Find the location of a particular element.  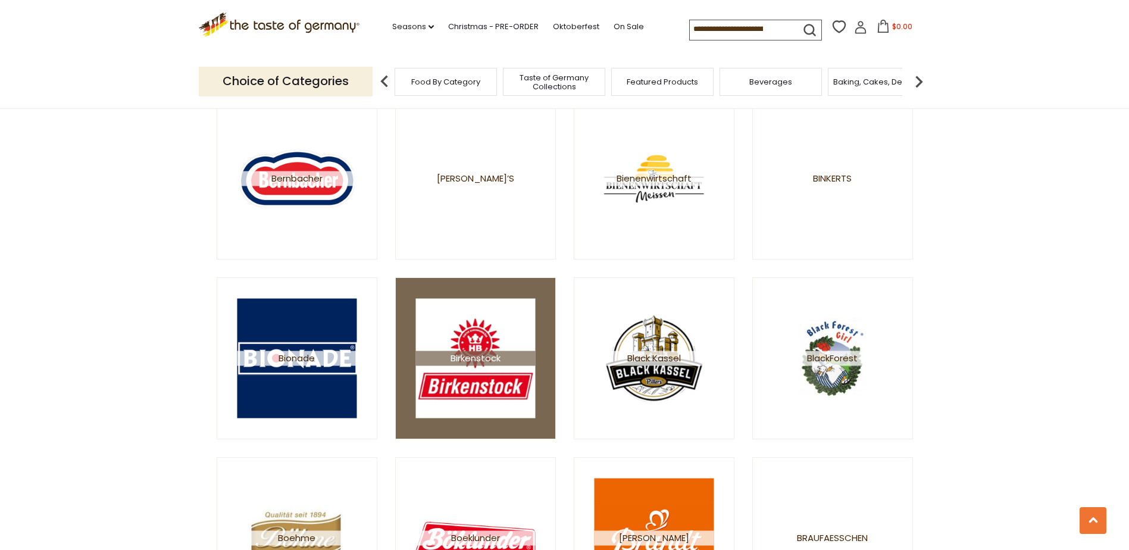

span: Black Kassel is located at coordinates (653, 358).